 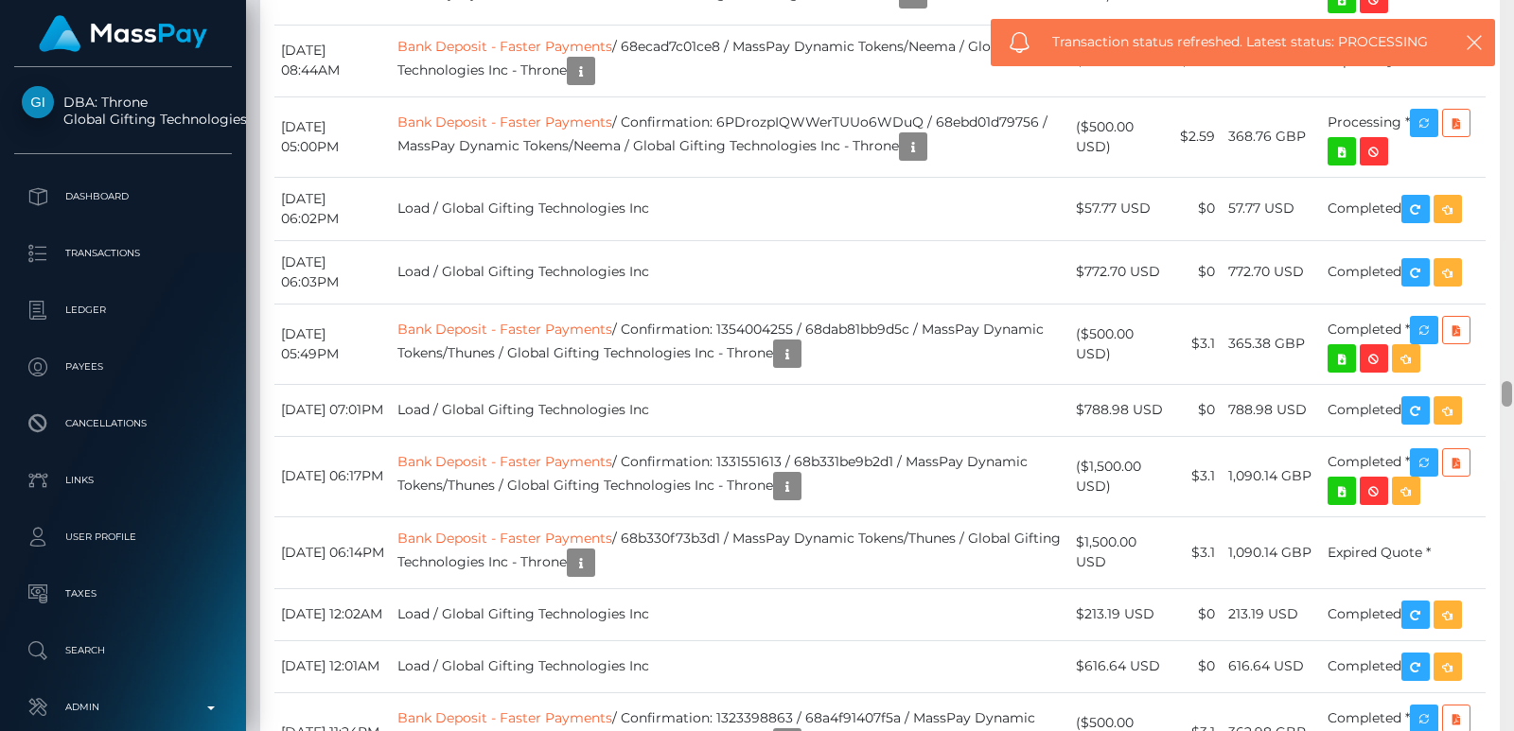 I want to click on td: $2.59, so click(x=1197, y=136).